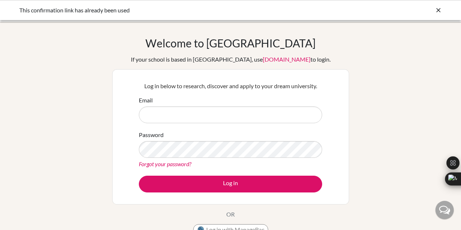 The image size is (461, 230). What do you see at coordinates (230, 86) in the screenshot?
I see `p: Log in below to research, discover and apply to your dream university.` at bounding box center [230, 86].